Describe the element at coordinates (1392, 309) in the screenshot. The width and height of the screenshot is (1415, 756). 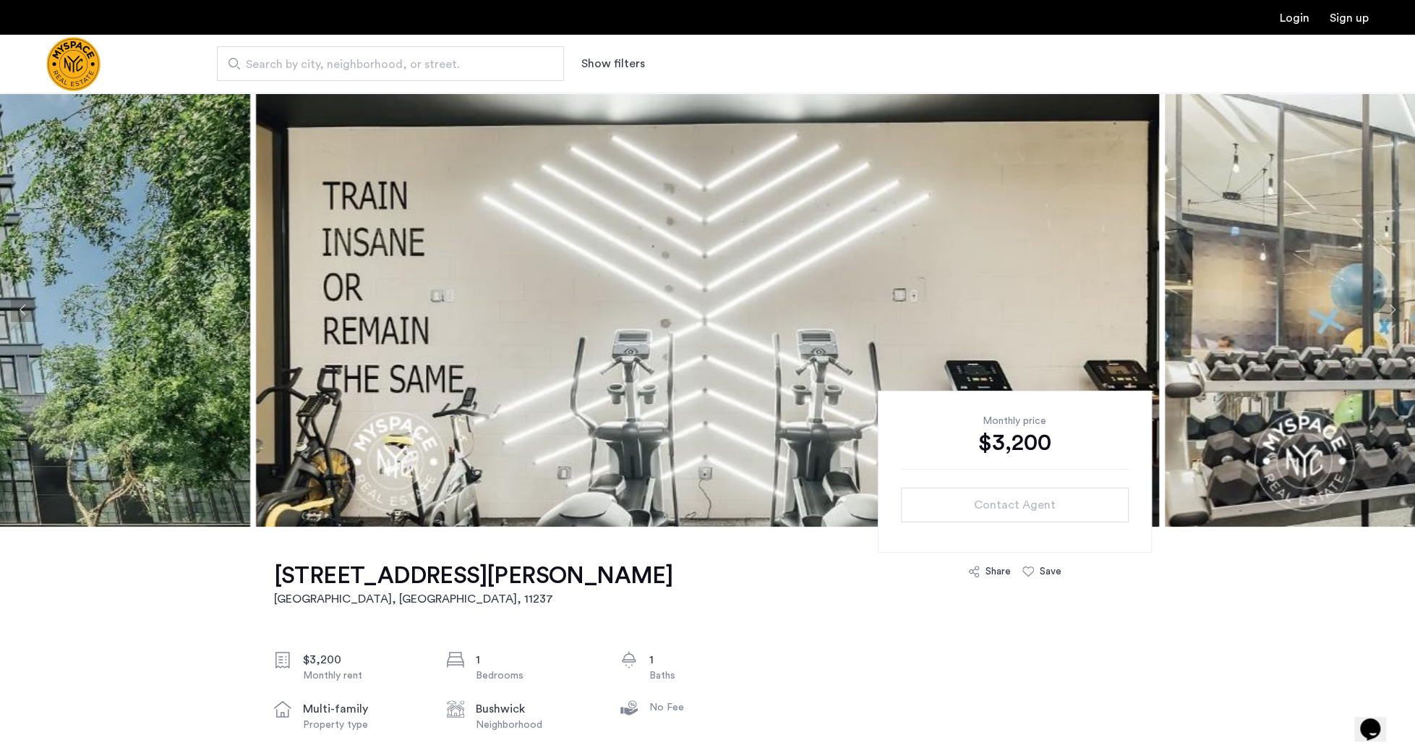
I see `button: Next apartment` at that location.